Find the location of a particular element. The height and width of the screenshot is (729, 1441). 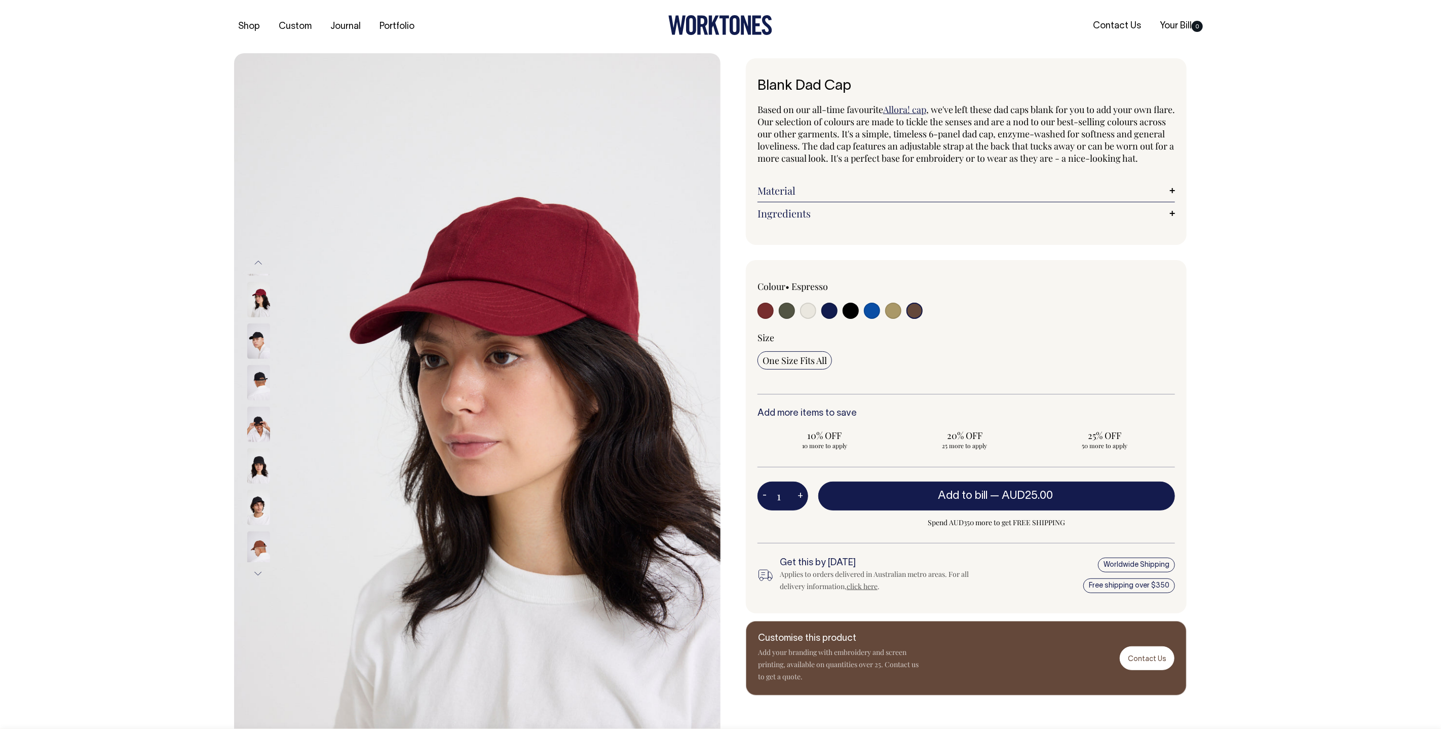

label: Espresso is located at coordinates (810, 286).